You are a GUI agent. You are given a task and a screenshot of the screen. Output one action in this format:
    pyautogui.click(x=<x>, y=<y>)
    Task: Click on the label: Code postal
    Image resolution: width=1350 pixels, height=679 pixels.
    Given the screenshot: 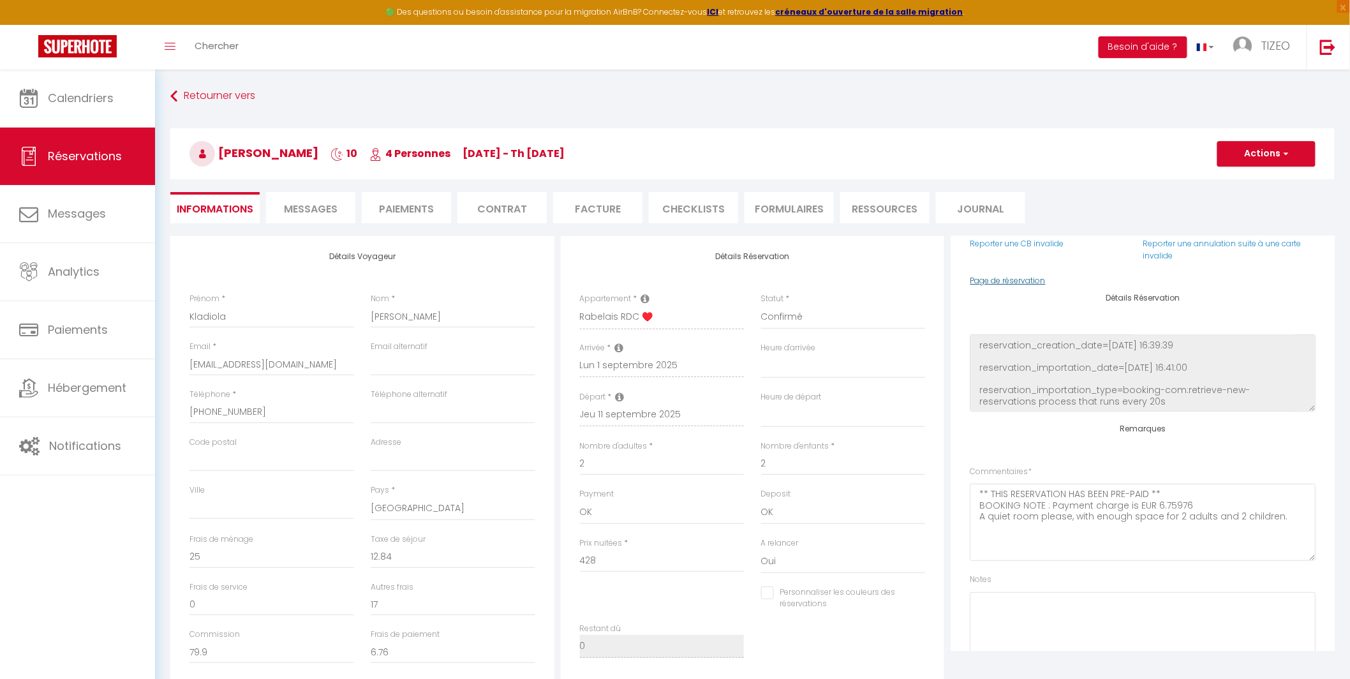 What is the action you would take?
    pyautogui.click(x=213, y=442)
    